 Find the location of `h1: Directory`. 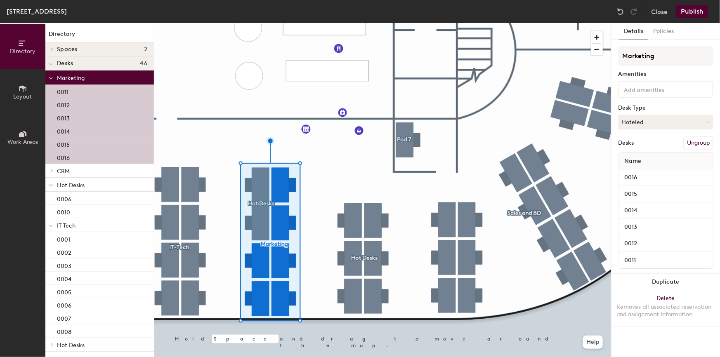

h1: Directory is located at coordinates (99, 36).